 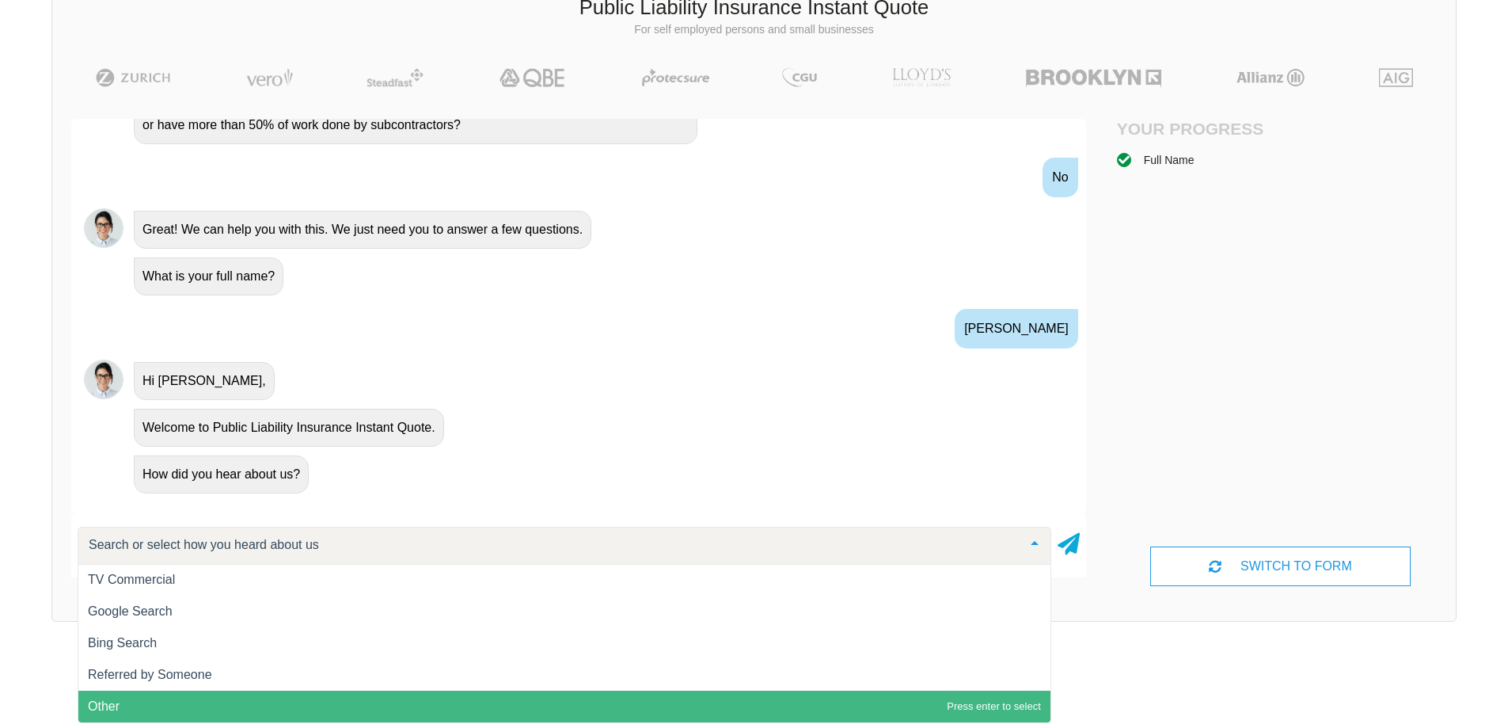 I want to click on img: LLOYD's | Public Liability Insurance, so click(x=922, y=78).